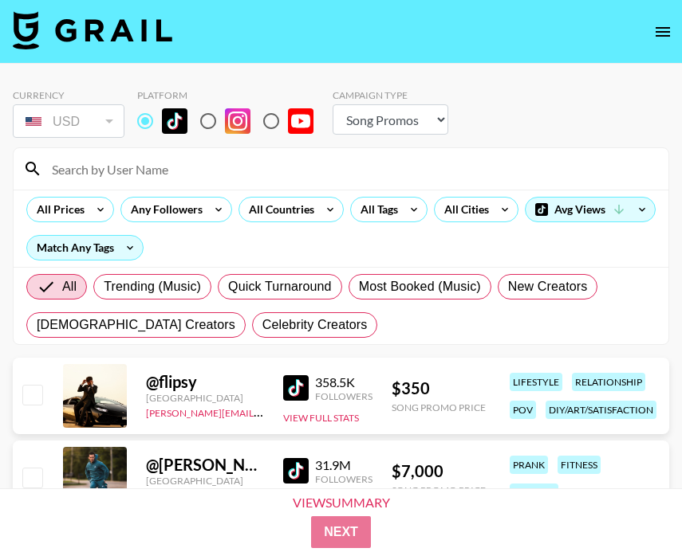 The width and height of the screenshot is (682, 552). What do you see at coordinates (438, 388) in the screenshot?
I see `div: $ 350` at bounding box center [438, 388].